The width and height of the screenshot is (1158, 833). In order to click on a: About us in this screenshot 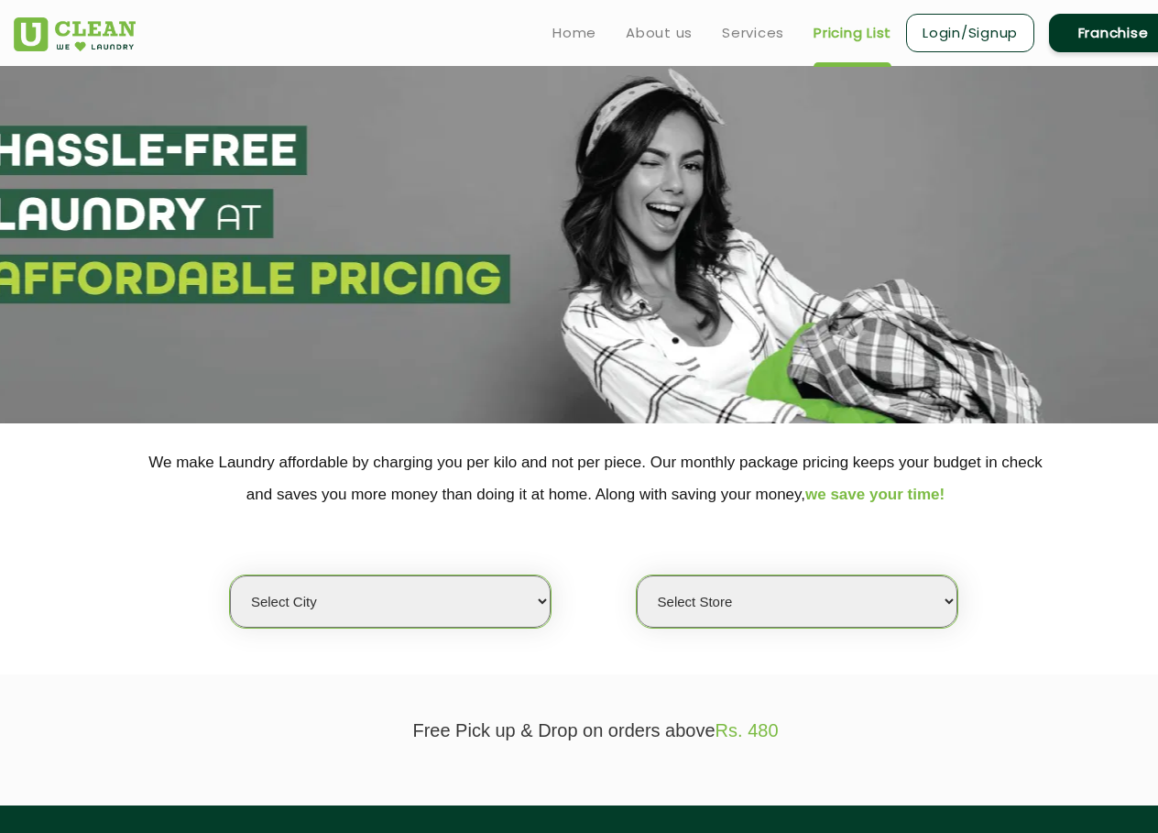, I will do `click(659, 33)`.